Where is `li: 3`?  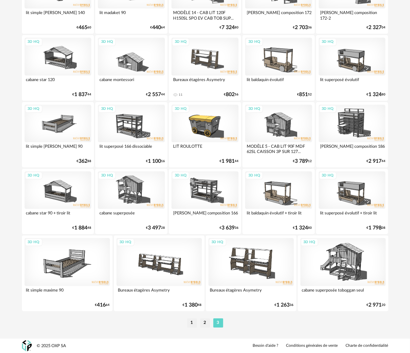
li: 3 is located at coordinates (218, 323).